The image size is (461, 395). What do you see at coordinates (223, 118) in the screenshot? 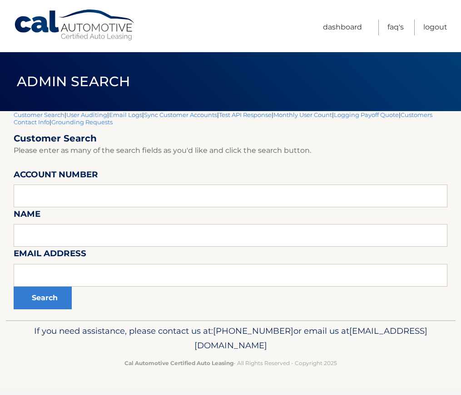
I see `a: Customers Contact Info` at bounding box center [223, 118].